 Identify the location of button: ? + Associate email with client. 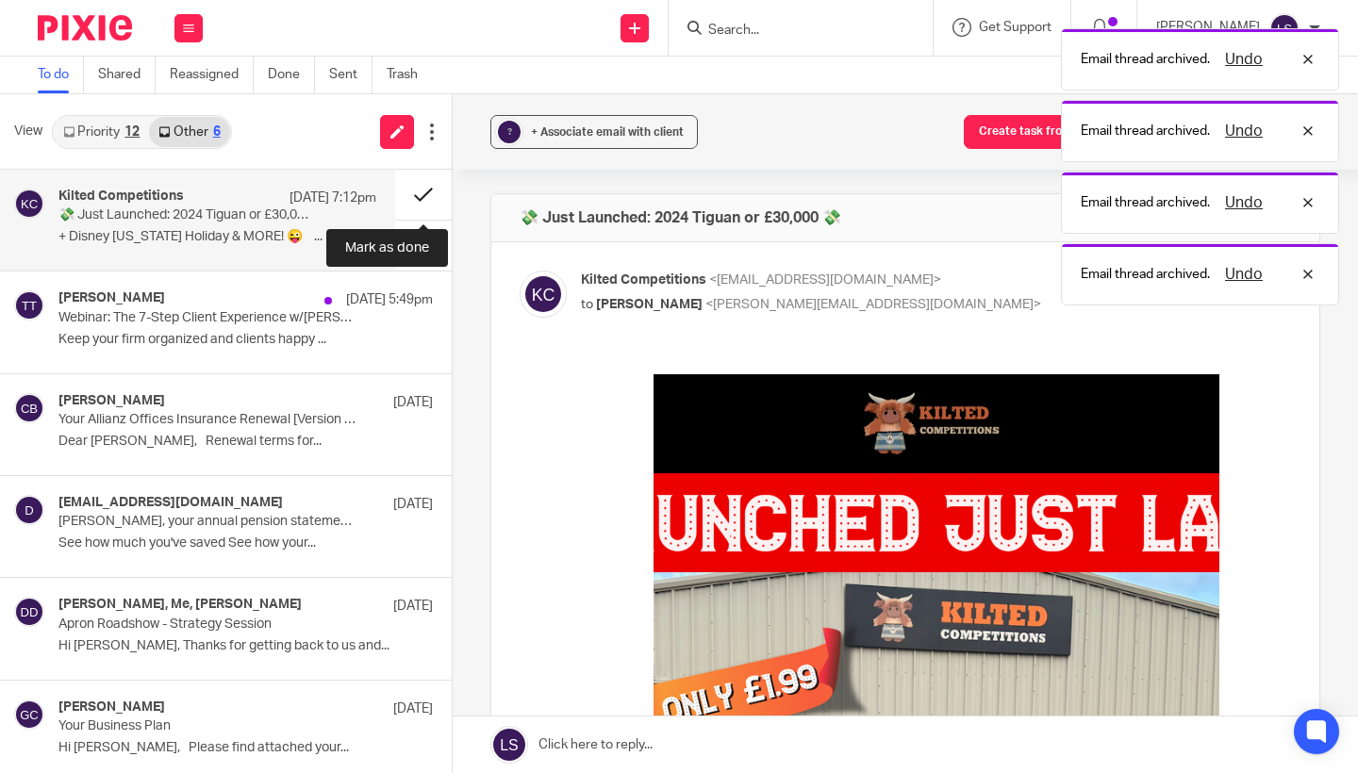
(594, 132).